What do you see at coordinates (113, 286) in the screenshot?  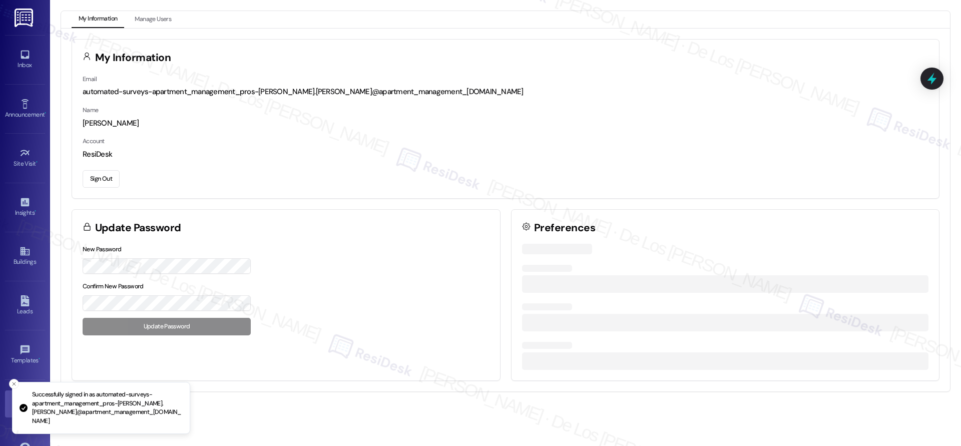 I see `label: Confirm New Password` at bounding box center [113, 286].